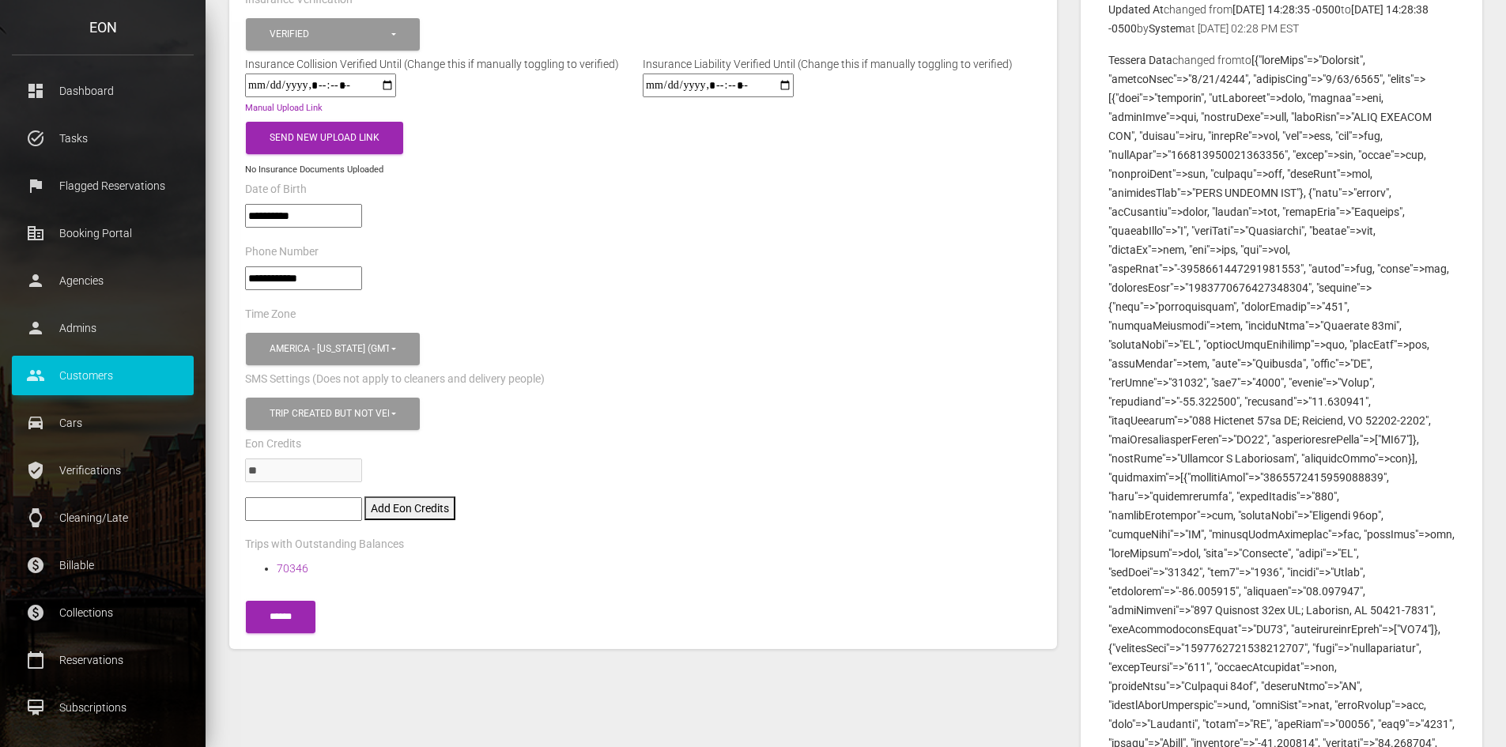 Image resolution: width=1506 pixels, height=747 pixels. I want to click on button: Verified, so click(333, 34).